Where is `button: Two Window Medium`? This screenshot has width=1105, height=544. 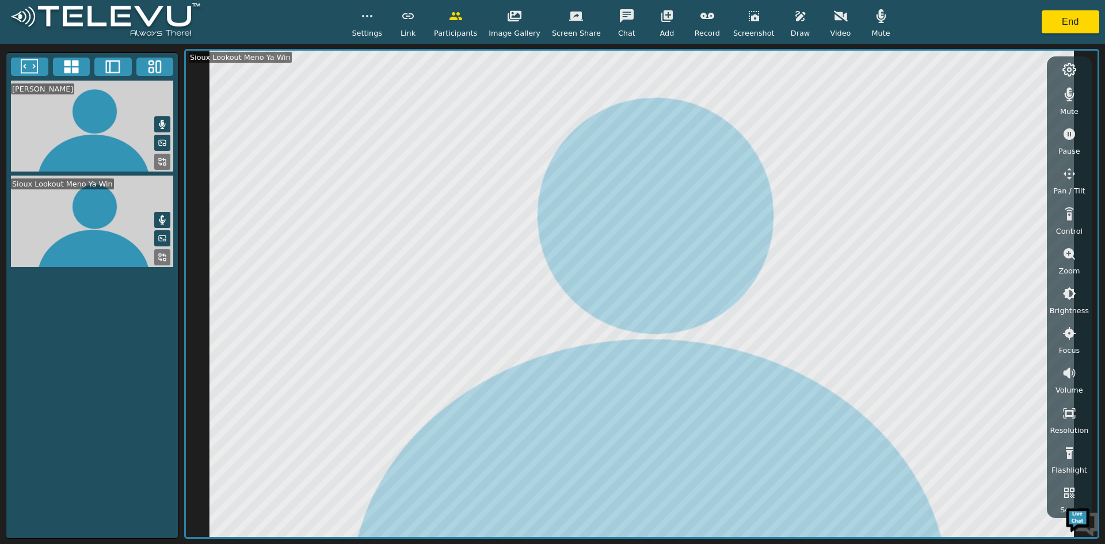
button: Two Window Medium is located at coordinates (113, 67).